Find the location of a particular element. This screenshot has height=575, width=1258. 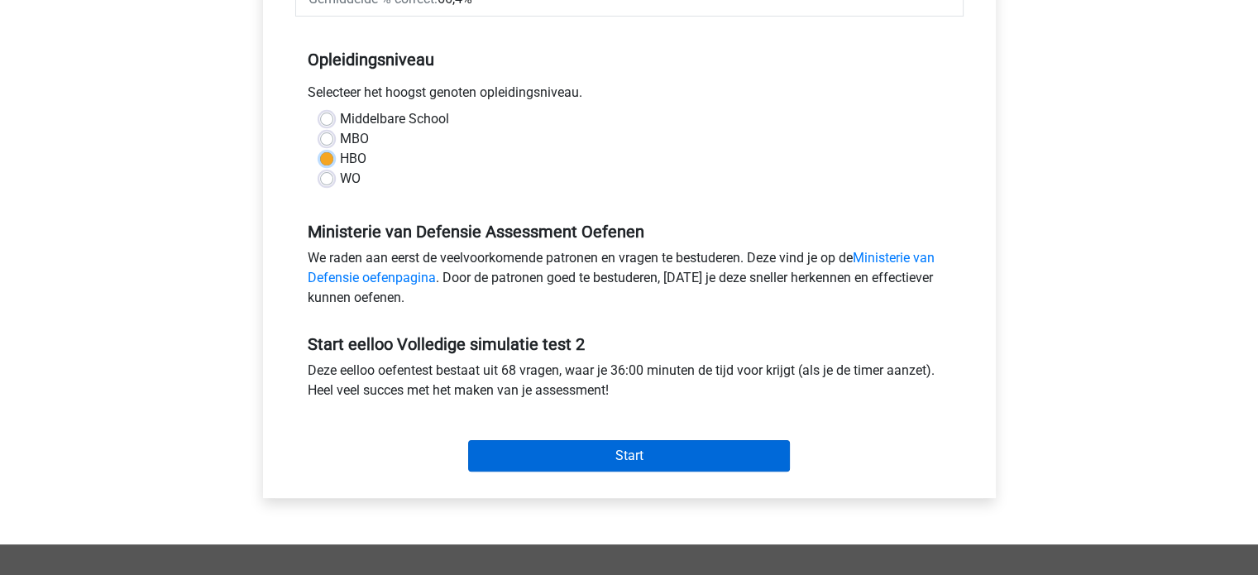

div: Deze eelloo oefentest bestaat uit 68 vragen, waar je 36:00 minuten de tijd voor krijgt (als je de... is located at coordinates (629, 384).